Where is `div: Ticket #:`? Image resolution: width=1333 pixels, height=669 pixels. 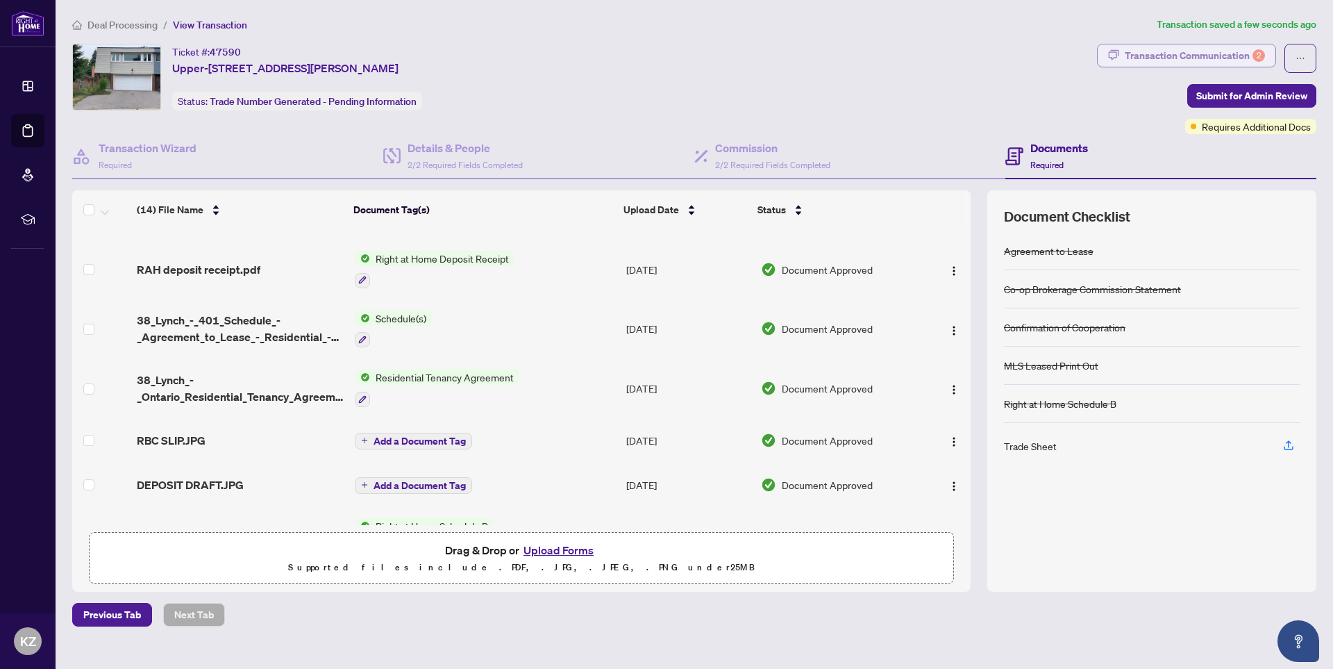
div: Ticket #: is located at coordinates (206, 51).